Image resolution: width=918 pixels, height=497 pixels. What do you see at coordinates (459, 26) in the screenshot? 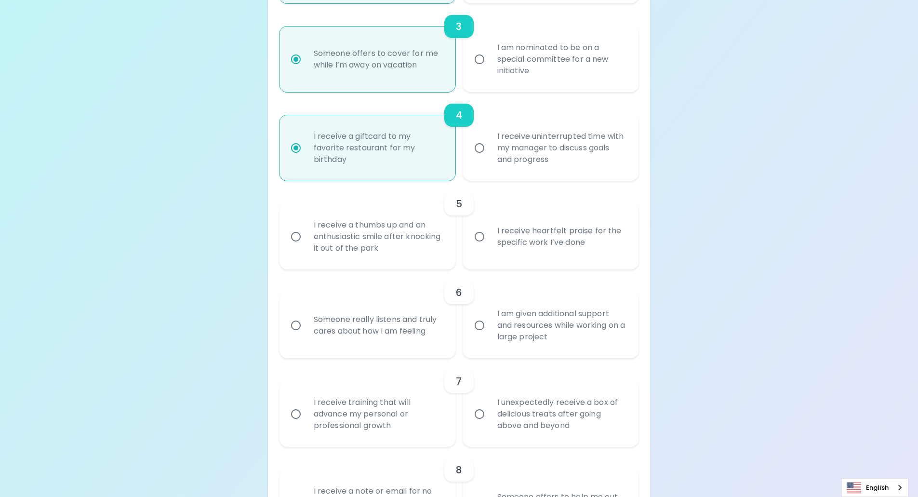
I see `h6: 3` at bounding box center [459, 26].